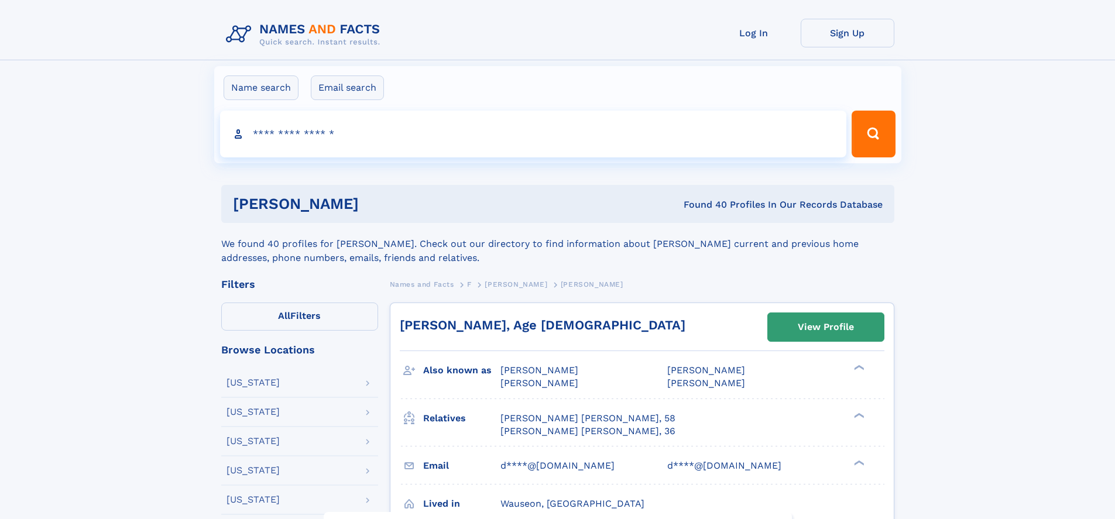 The width and height of the screenshot is (1115, 519). What do you see at coordinates (826, 327) in the screenshot?
I see `div: View Profile` at bounding box center [826, 327].